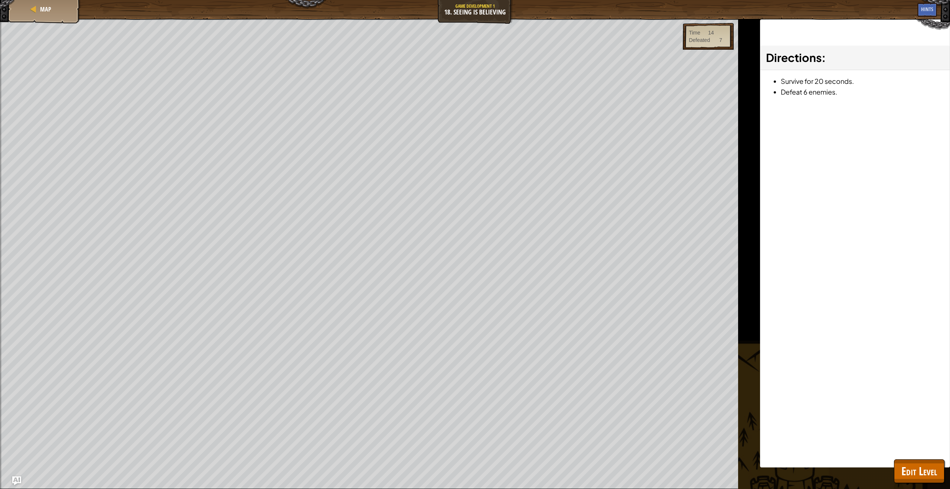  Describe the element at coordinates (863, 92) in the screenshot. I see `li: Defeat 6 enemies.` at that location.